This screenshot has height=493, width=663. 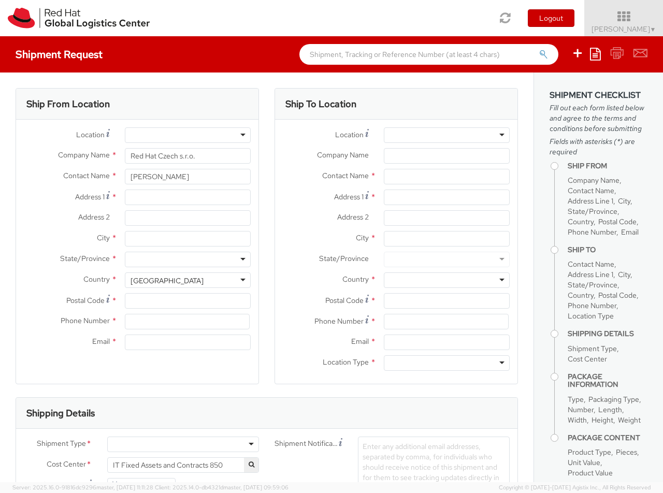 What do you see at coordinates (614, 399) in the screenshot?
I see `span: Packaging Type` at bounding box center [614, 399].